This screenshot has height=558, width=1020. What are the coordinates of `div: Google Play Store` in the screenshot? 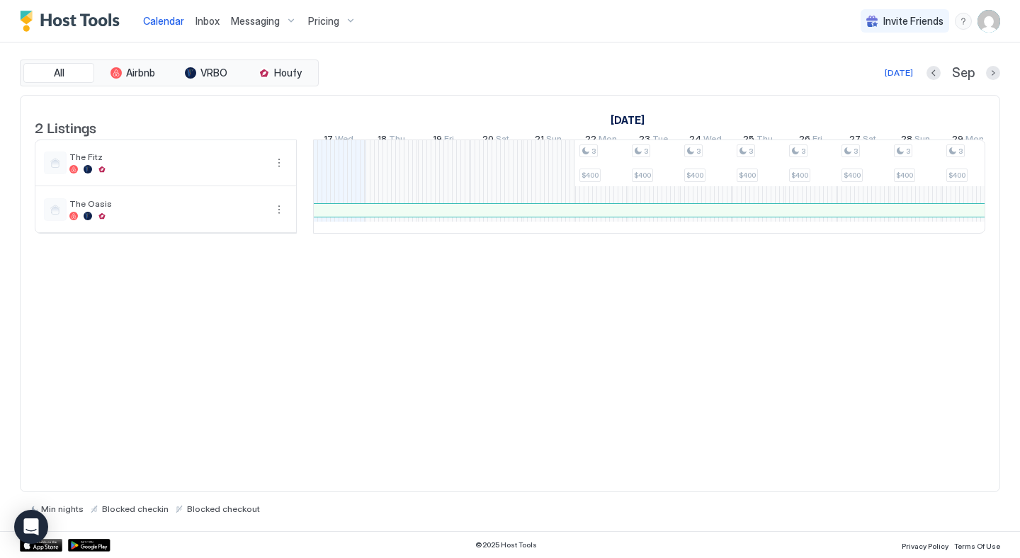 It's located at (89, 546).